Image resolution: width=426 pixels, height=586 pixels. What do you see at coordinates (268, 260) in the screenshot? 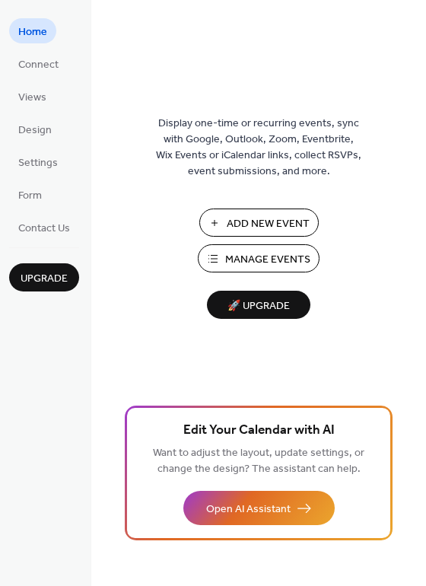
I see `span: Manage Events` at bounding box center [268, 260].